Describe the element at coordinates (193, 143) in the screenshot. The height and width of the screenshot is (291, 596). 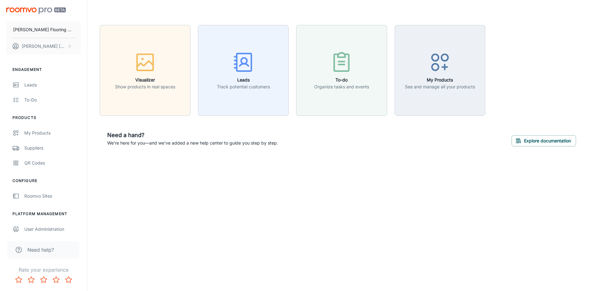
I see `p: We're here for you—and we've added a new help center to guide you step by step.` at that location.